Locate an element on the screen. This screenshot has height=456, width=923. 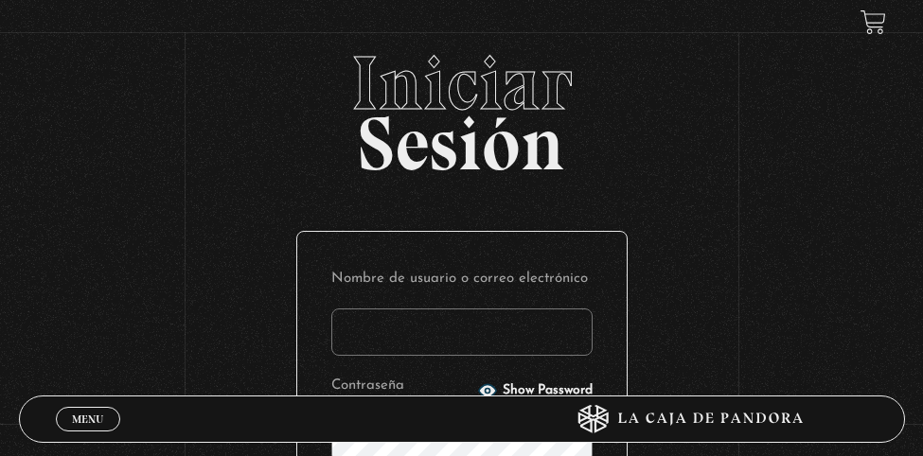
a: View your shopping cart is located at coordinates (873, 22).